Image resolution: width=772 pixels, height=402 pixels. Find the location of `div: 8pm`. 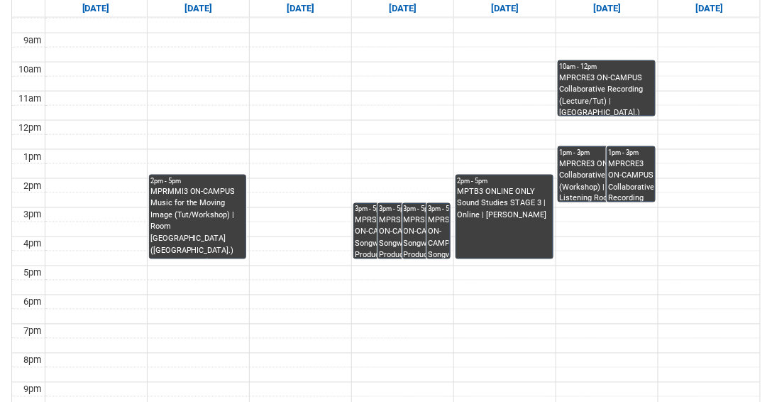

div: 8pm is located at coordinates (33, 361).